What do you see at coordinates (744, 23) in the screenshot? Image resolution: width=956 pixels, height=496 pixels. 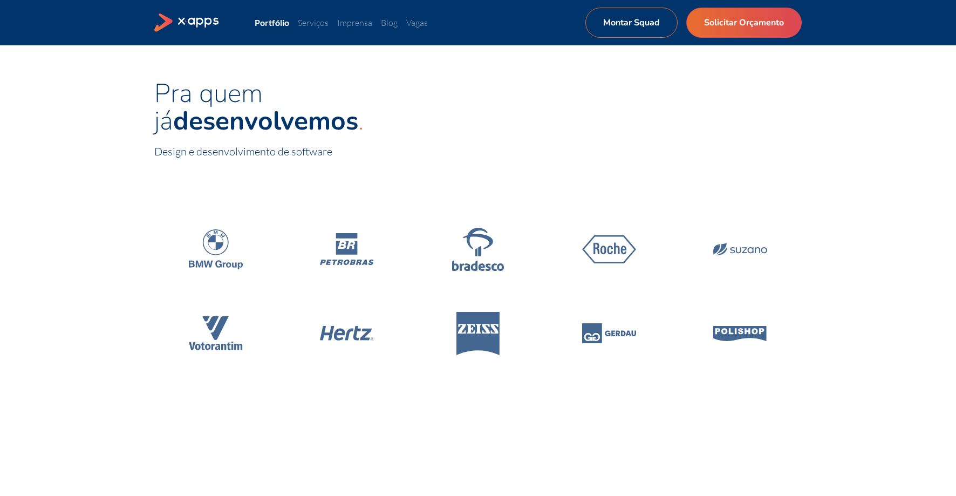 I see `a: Solicitar Orçamento` at bounding box center [744, 23].